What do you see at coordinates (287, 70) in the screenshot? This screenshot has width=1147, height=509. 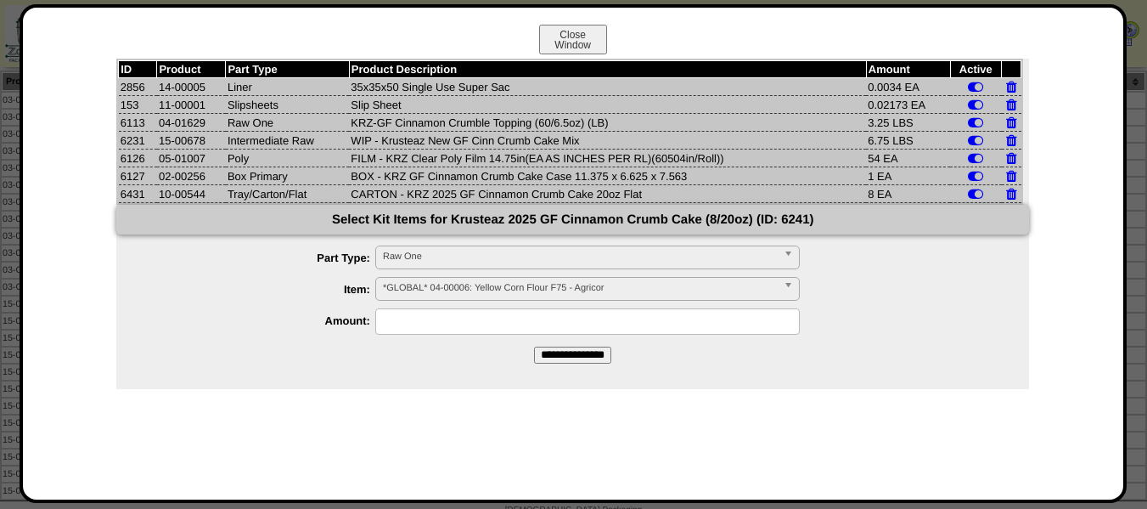 I see `th: Part Type` at bounding box center [287, 70].